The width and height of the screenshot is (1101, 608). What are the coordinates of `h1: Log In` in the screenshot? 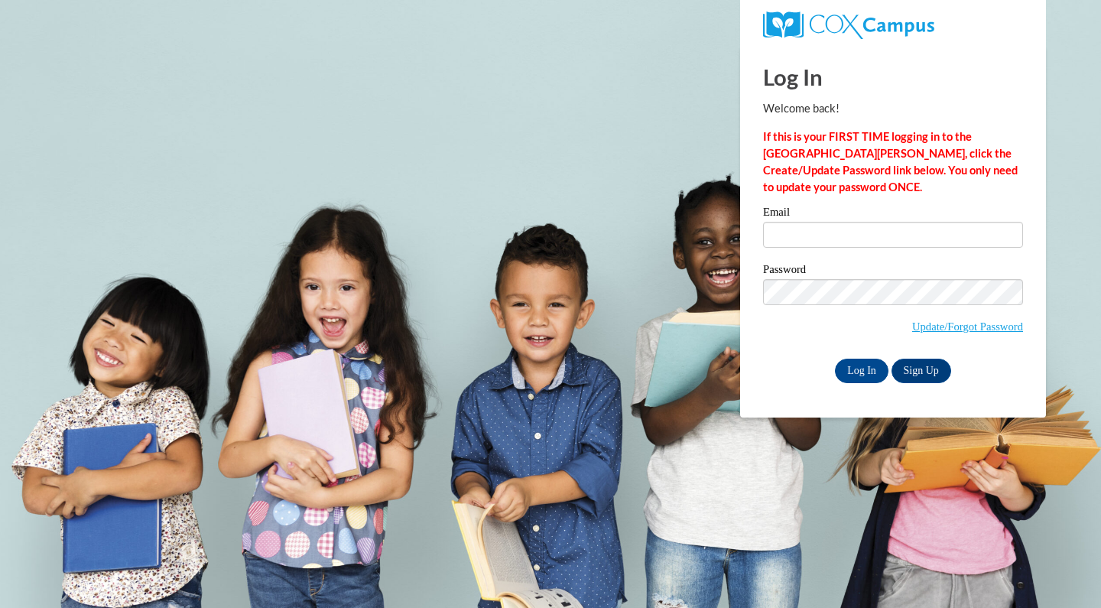 It's located at (893, 76).